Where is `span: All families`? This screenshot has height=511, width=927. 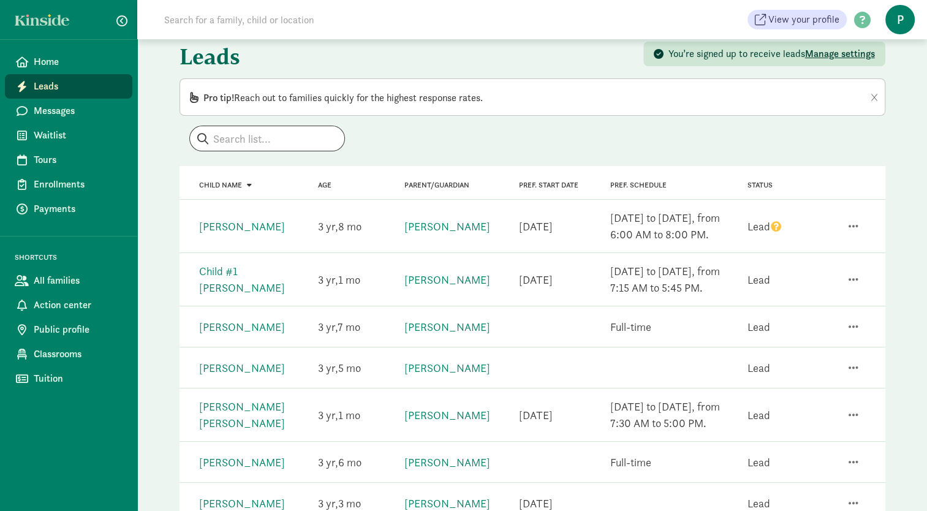
span: All families is located at coordinates (78, 280).